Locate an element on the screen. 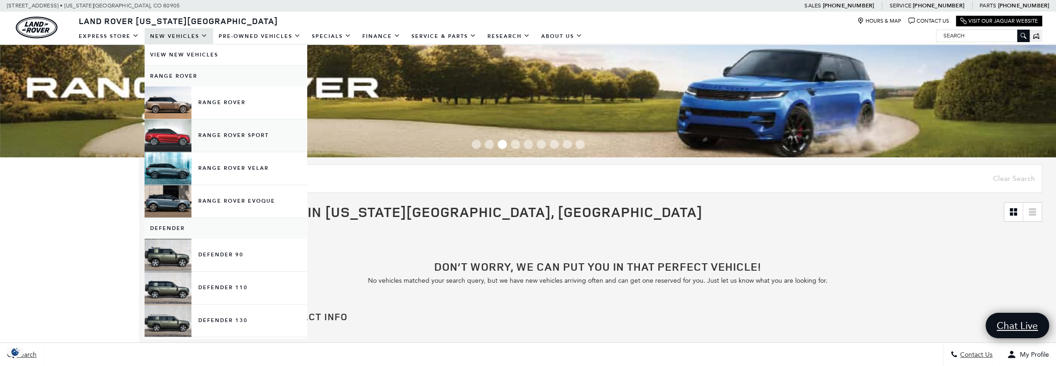 Image resolution: width=1056 pixels, height=366 pixels. input: Search Inventory is located at coordinates (597, 179).